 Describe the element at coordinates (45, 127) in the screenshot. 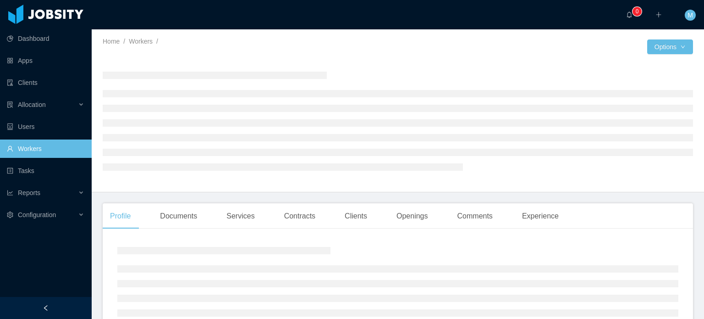

I see `a: icon: robotUsers` at that location.